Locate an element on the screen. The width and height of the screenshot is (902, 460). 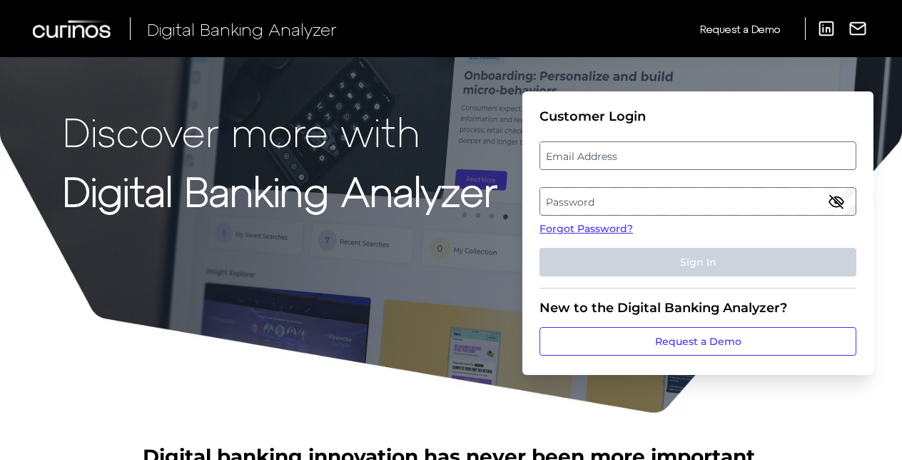
label: Email Address is located at coordinates (697, 156).